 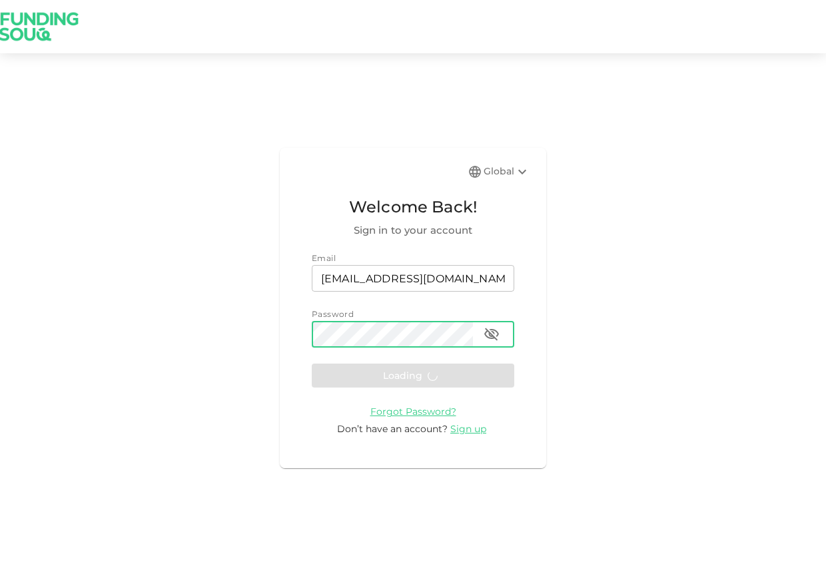 What do you see at coordinates (413, 207) in the screenshot?
I see `span: Welcome Back!` at bounding box center [413, 207].